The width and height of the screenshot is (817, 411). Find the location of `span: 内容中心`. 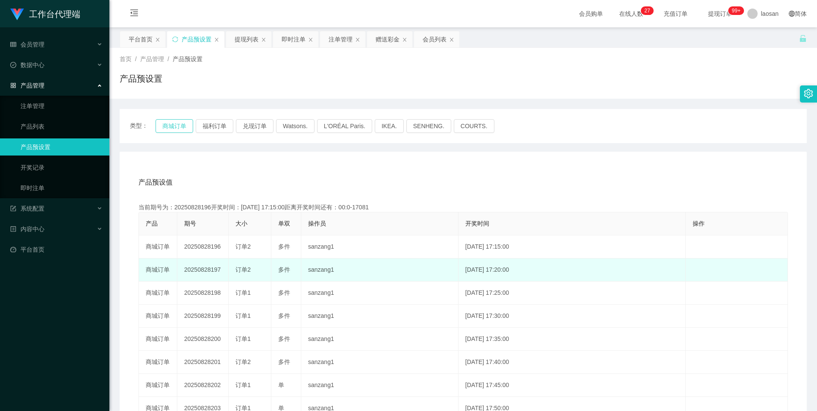

span: 内容中心 is located at coordinates (27, 229).